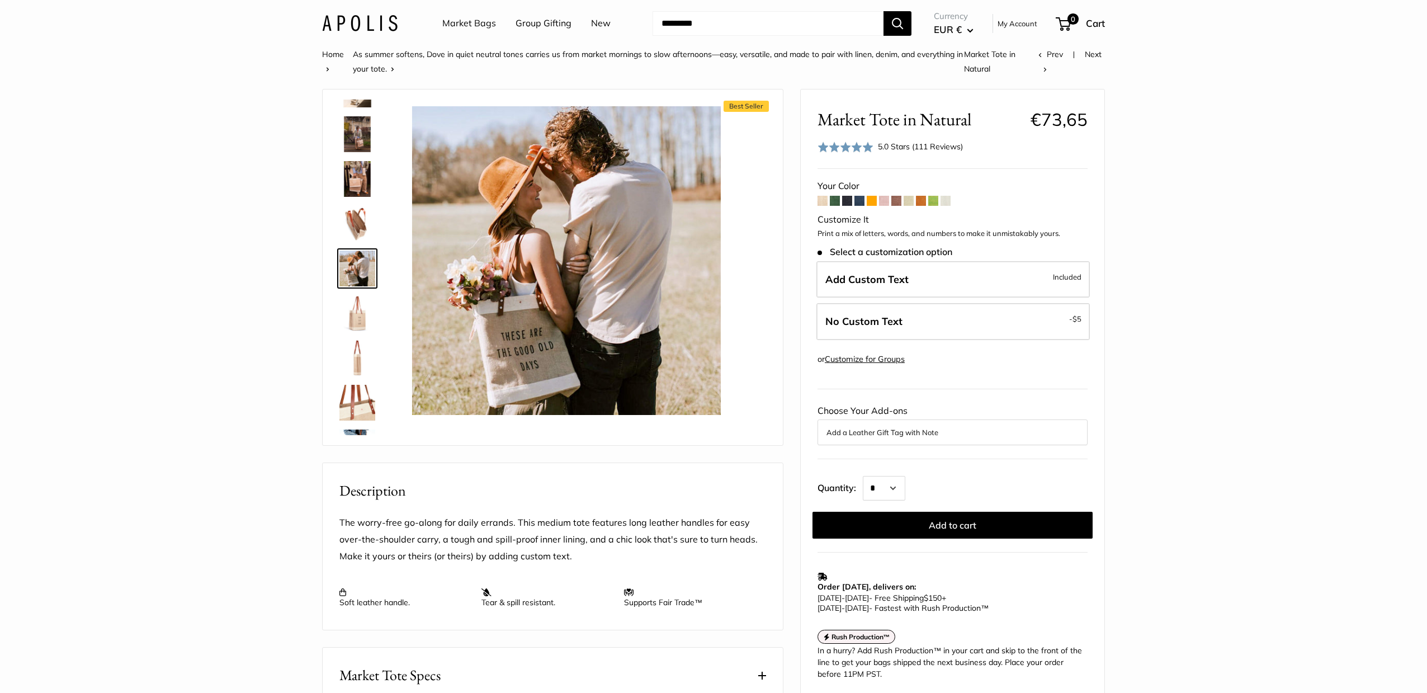  Describe the element at coordinates (357, 403) in the screenshot. I see `img: description_The red cross stitch represents our standard for quality and craftsmanship.` at that location.